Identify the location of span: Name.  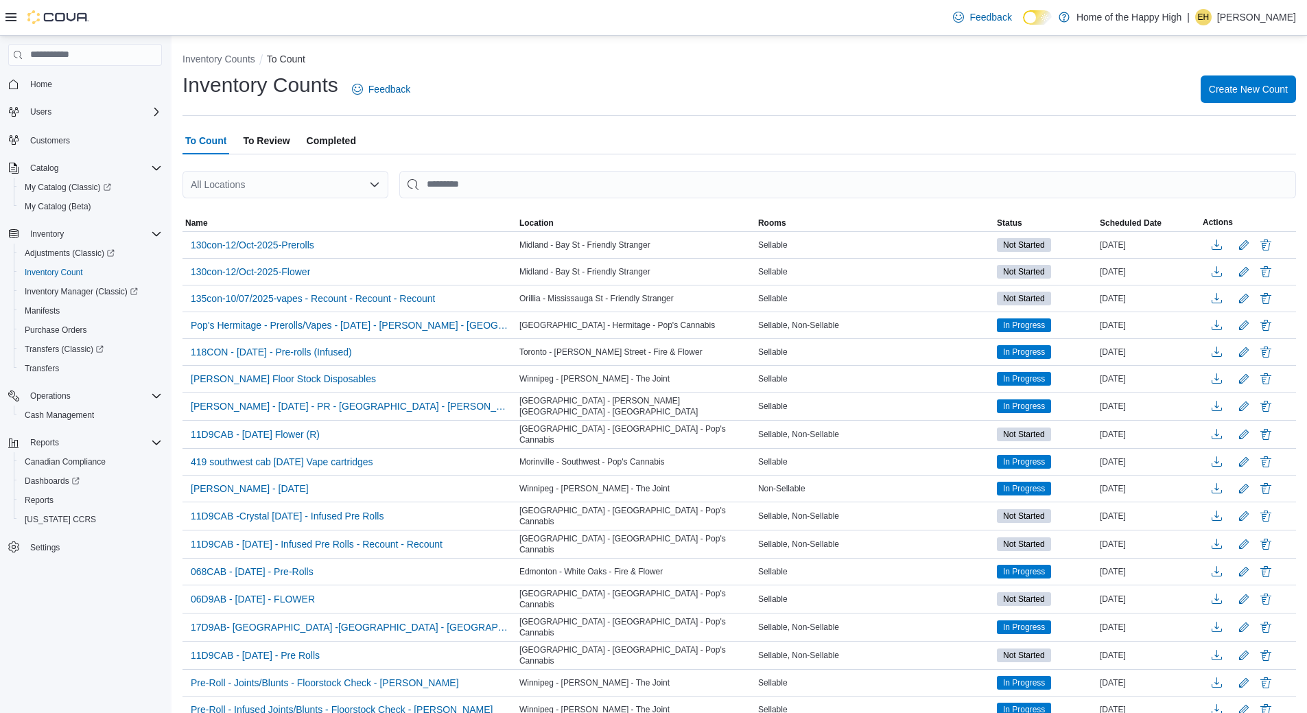
(196, 223).